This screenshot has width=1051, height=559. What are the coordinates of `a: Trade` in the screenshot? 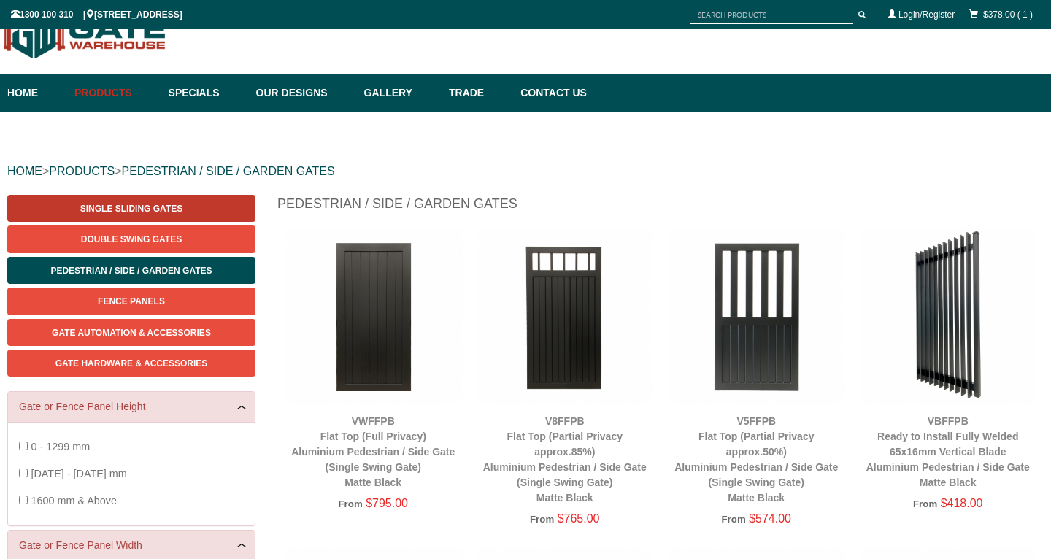 It's located at (477, 93).